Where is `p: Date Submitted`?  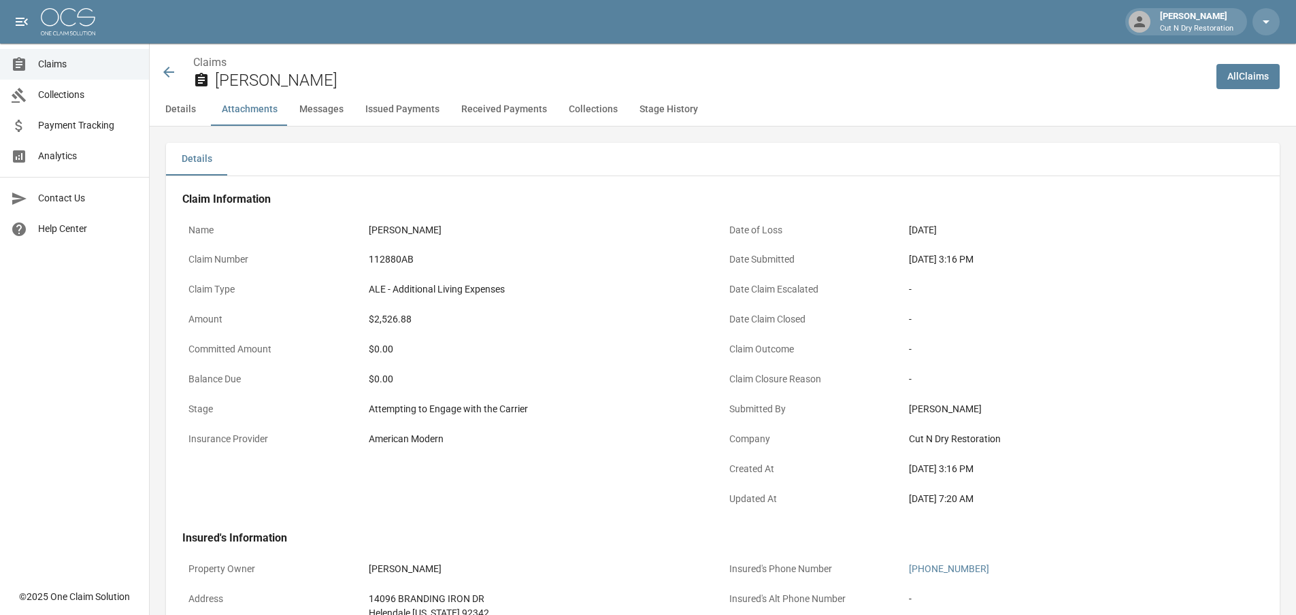 p: Date Submitted is located at coordinates (813, 259).